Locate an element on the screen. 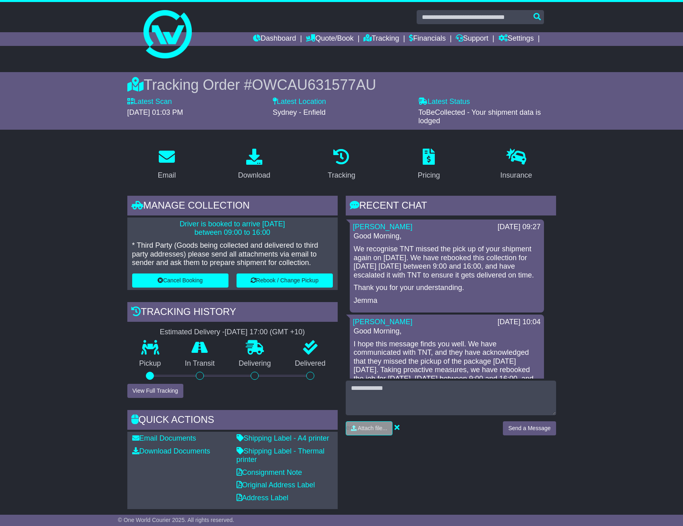 This screenshot has width=683, height=526. a: Insurance is located at coordinates (516, 165).